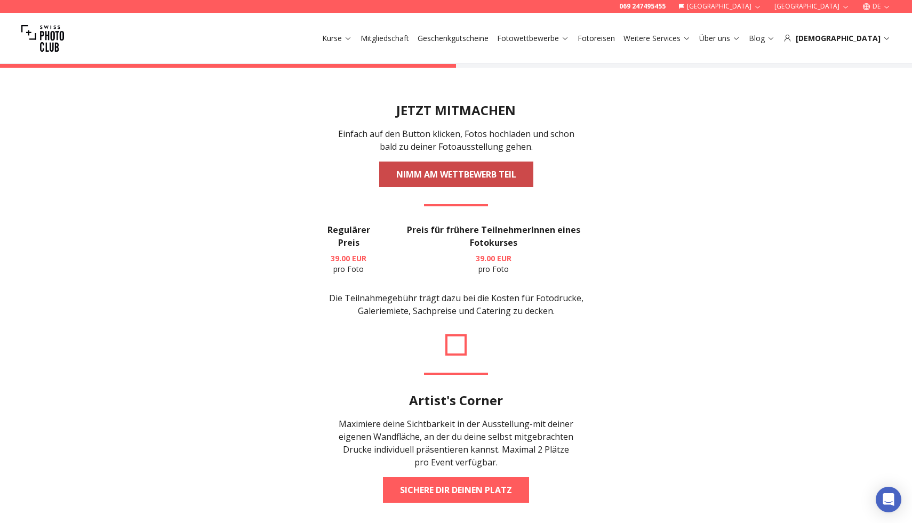 The width and height of the screenshot is (912, 523). What do you see at coordinates (456, 443) in the screenshot?
I see `div: Maximiere deine Sichtbarkeit in der Ausstellung-mit deiner eigenen Wandfläche, an der du deine se...` at bounding box center [456, 443].